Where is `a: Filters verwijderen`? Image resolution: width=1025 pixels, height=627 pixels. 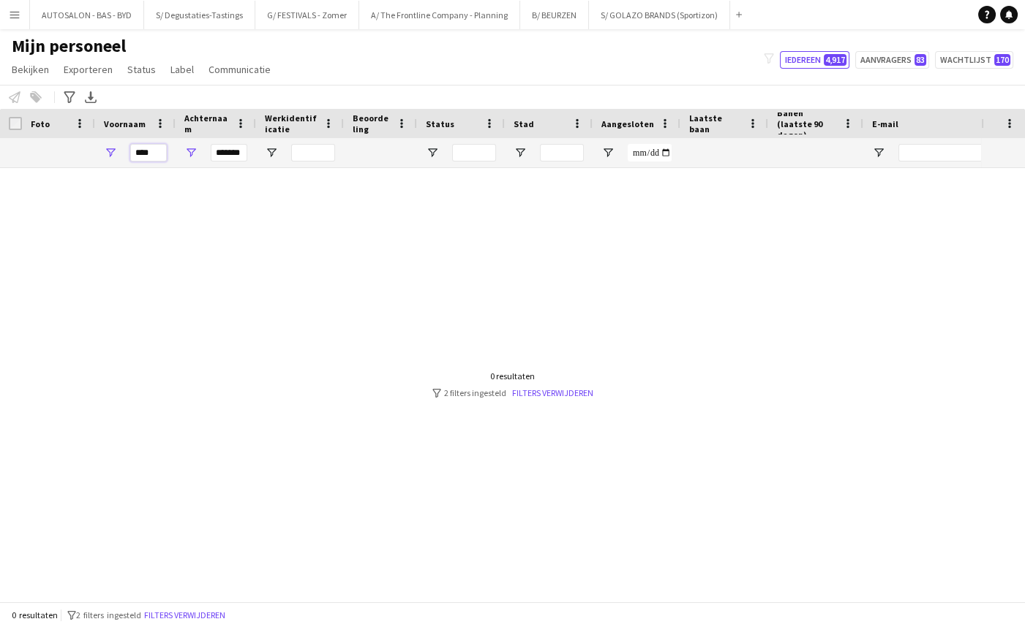 a: Filters verwijderen is located at coordinates (552, 393).